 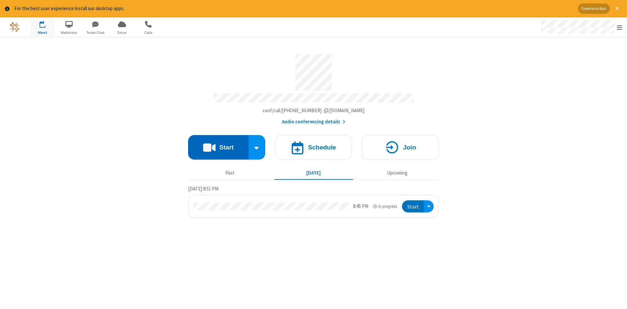 I want to click on h4: Start, so click(x=226, y=147).